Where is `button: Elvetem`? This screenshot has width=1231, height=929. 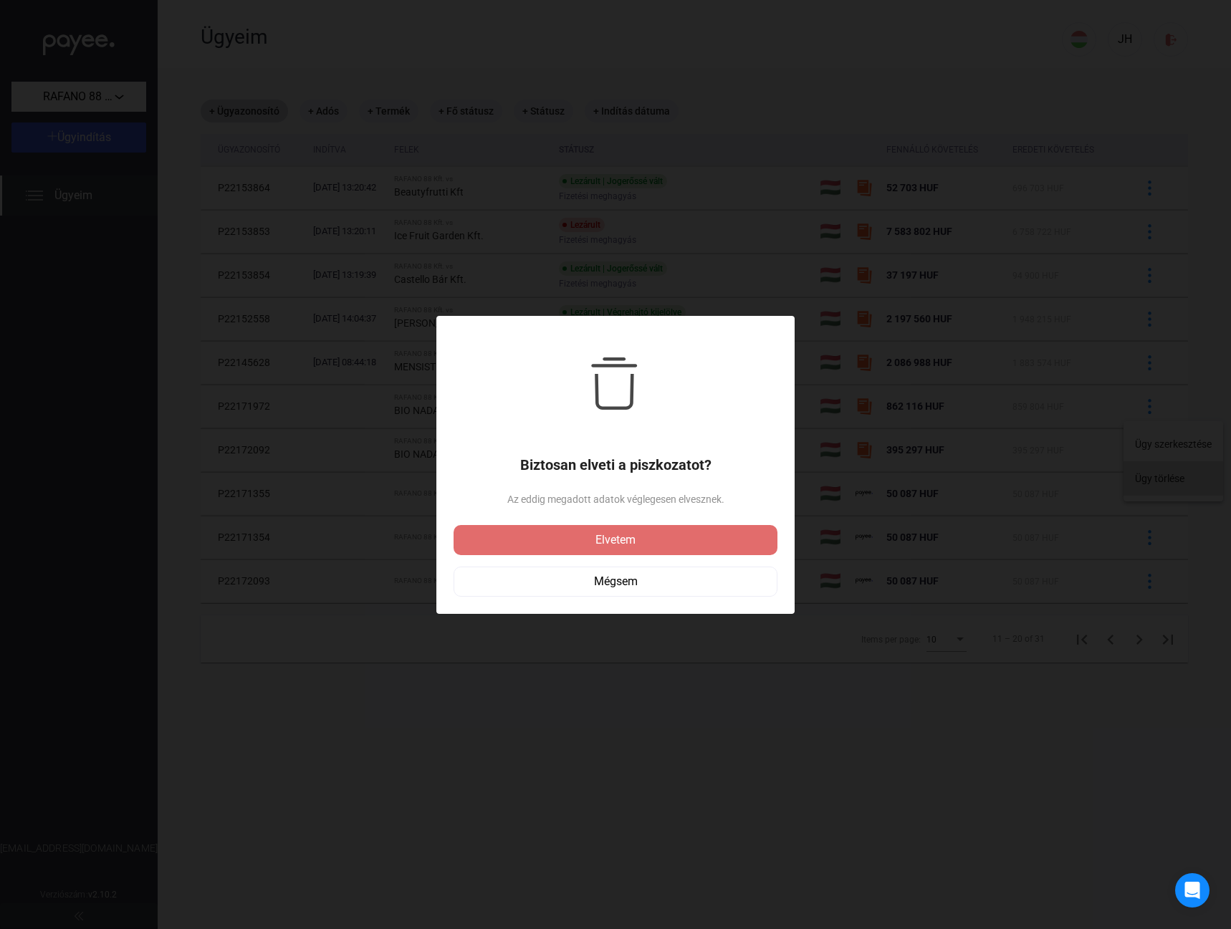
button: Elvetem is located at coordinates (615, 540).